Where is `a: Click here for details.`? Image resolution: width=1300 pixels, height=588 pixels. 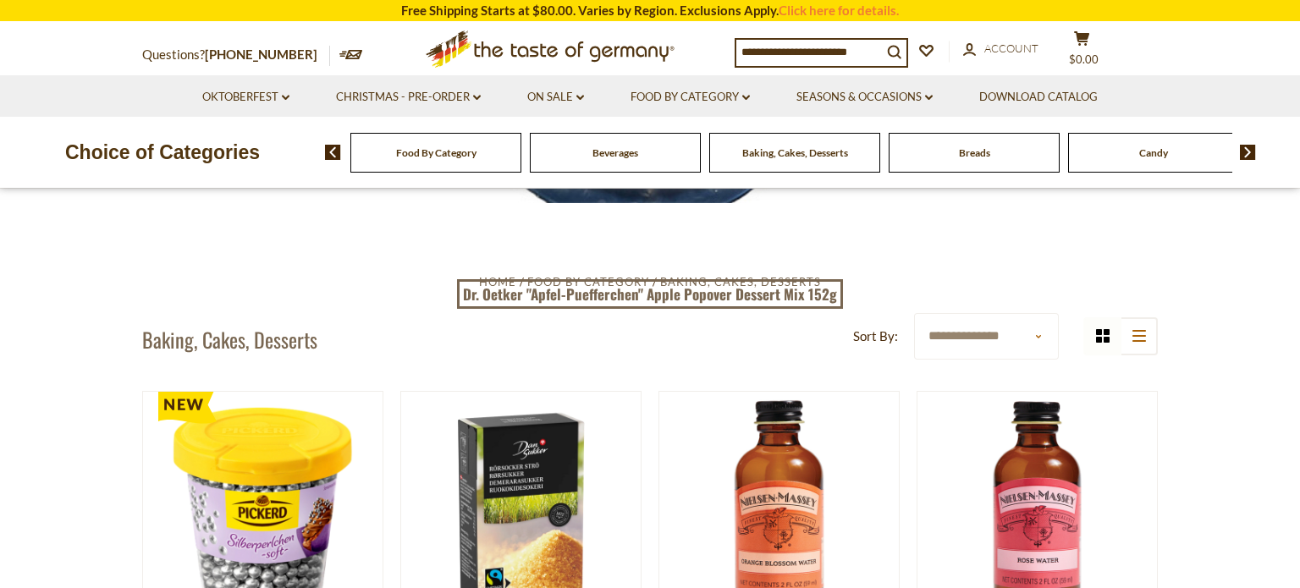
a: Click here for details. is located at coordinates (839, 10).